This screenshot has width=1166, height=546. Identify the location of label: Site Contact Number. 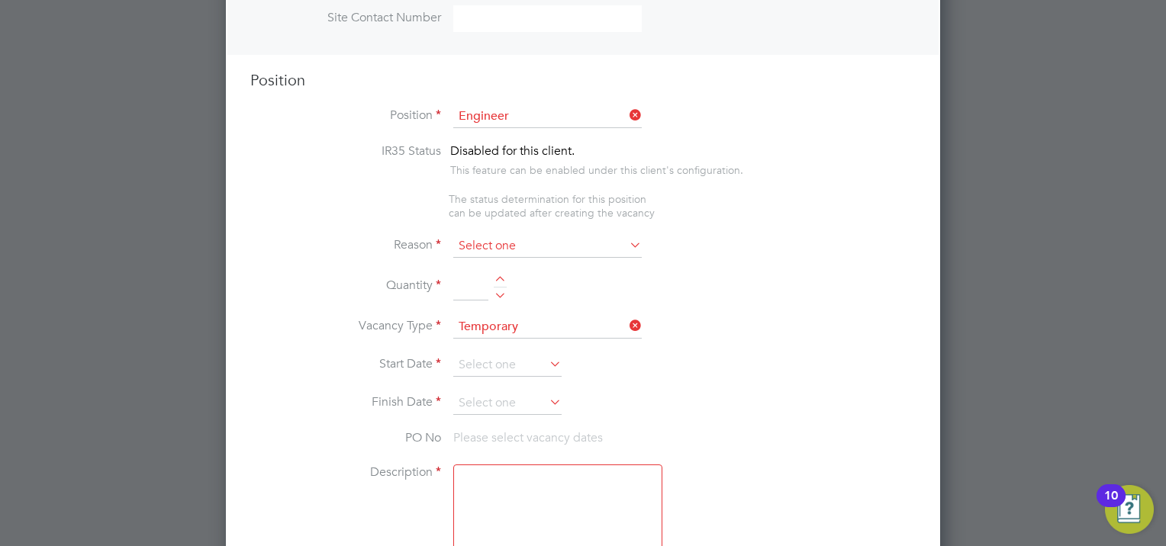
(346, 18).